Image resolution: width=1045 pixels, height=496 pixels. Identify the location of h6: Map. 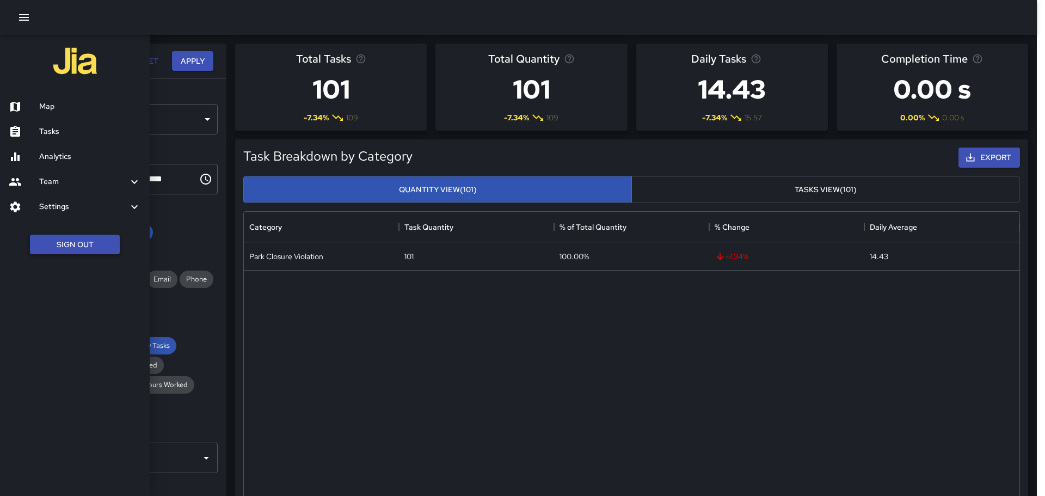
(90, 107).